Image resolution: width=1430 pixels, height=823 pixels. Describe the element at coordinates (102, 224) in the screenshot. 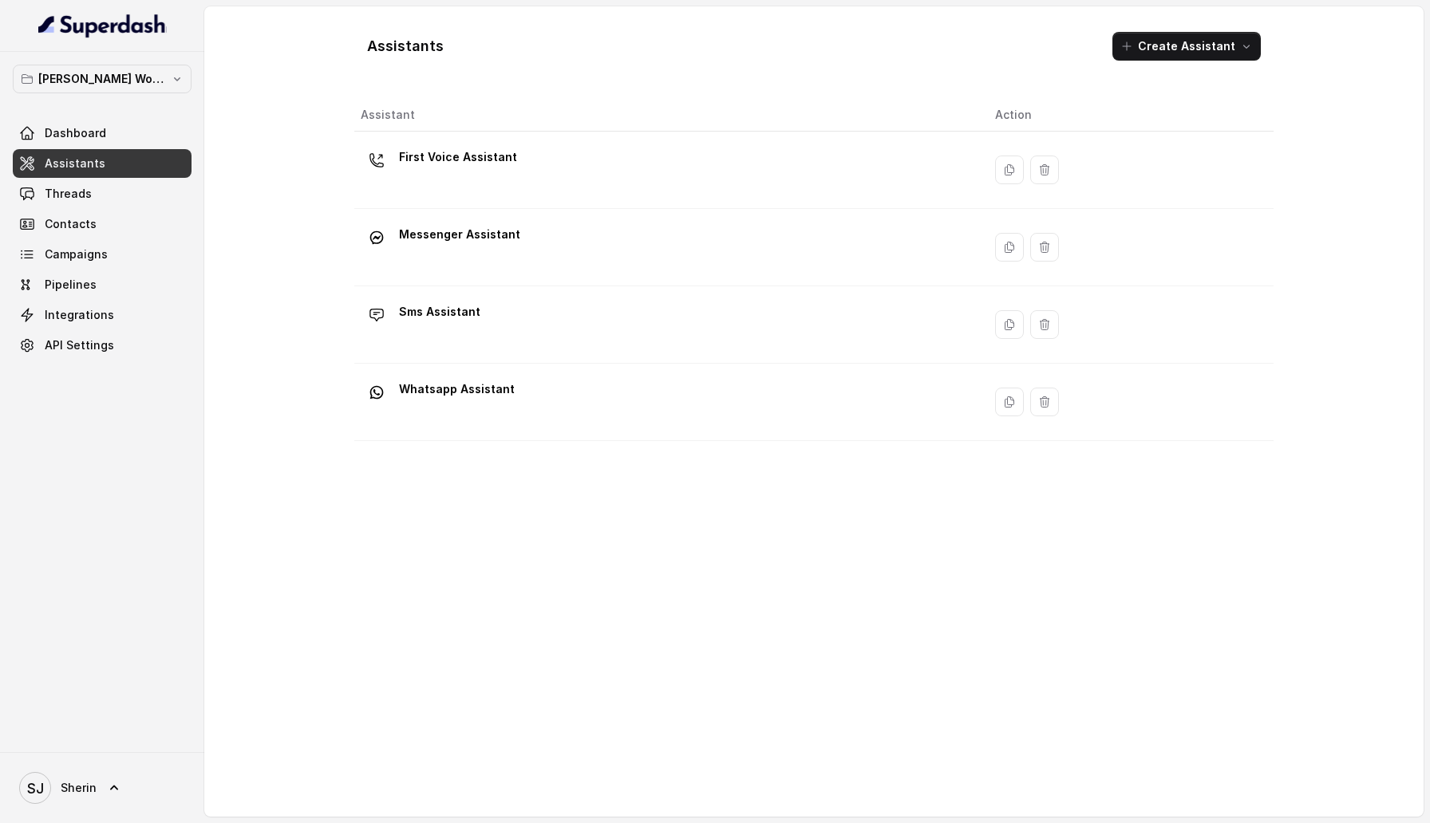

I see `a: Contacts` at that location.